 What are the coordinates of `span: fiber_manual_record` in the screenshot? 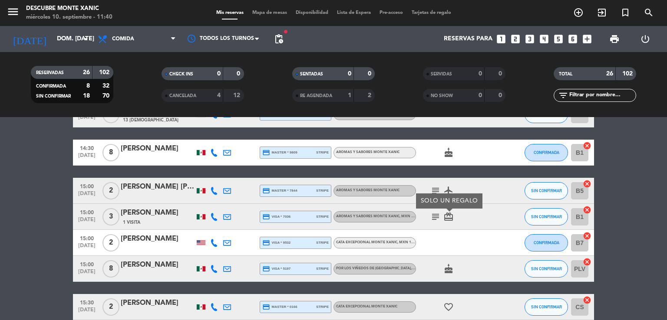 It's located at (286, 32).